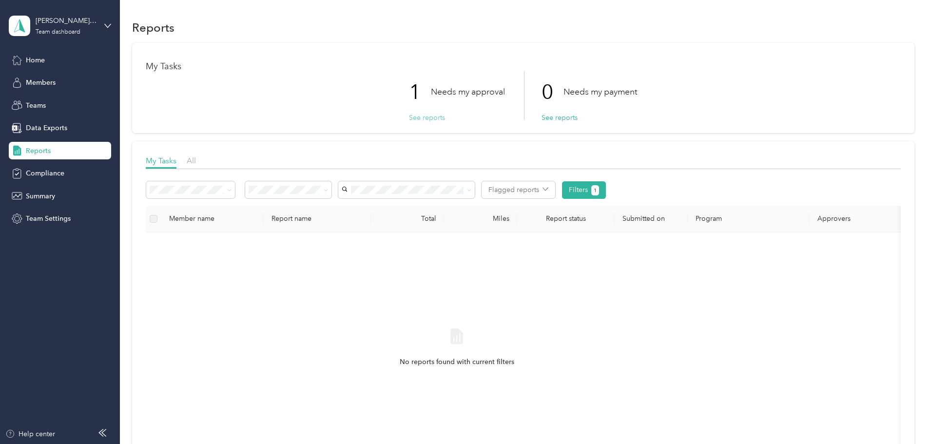 The width and height of the screenshot is (931, 444). Describe the element at coordinates (420, 92) in the screenshot. I see `p: 1` at that location.